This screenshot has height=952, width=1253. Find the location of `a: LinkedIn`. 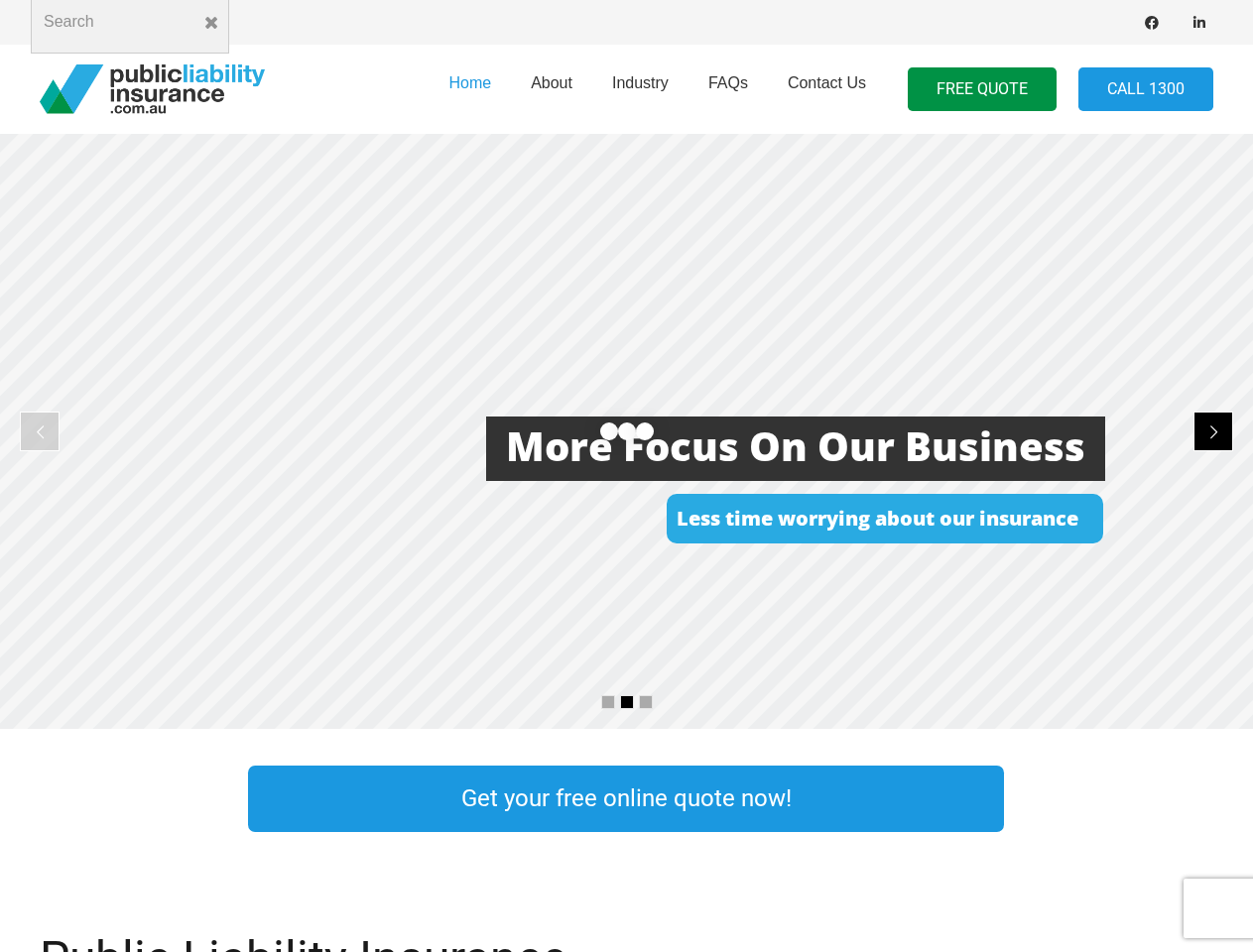

a: LinkedIn is located at coordinates (1199, 23).